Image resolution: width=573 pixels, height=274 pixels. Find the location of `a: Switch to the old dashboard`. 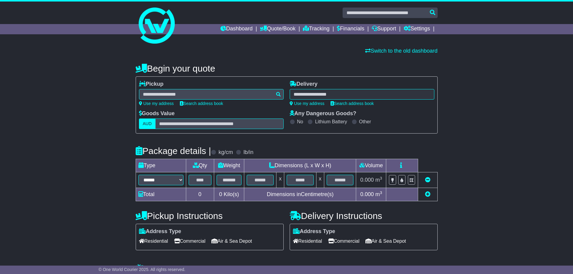

a: Switch to the old dashboard is located at coordinates (401, 51).